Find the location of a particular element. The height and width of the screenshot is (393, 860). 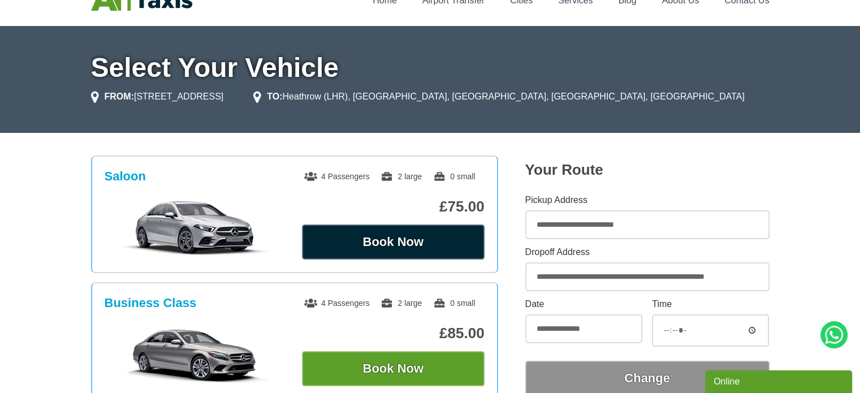

h1: Select Your Vehicle is located at coordinates (430, 68).